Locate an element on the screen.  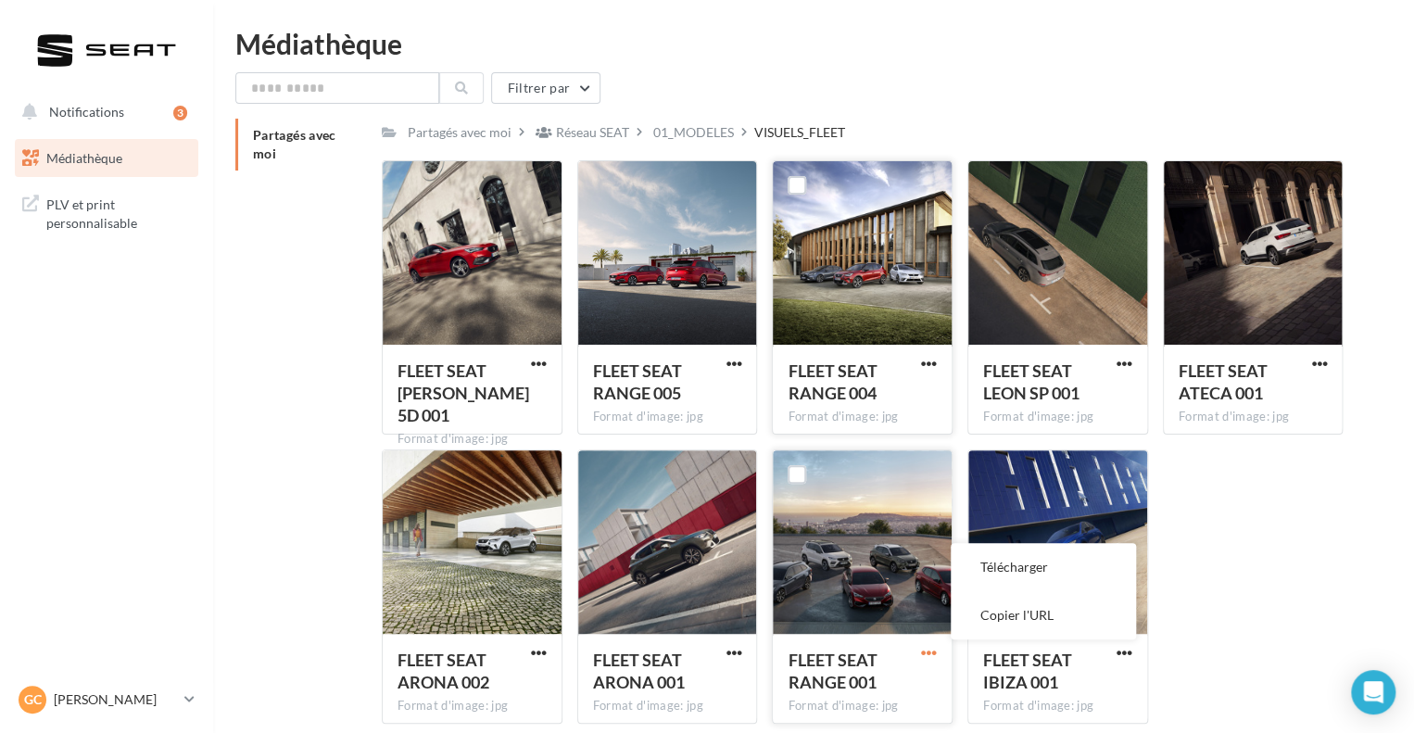
span: FLEET SEAT RANGE 001 is located at coordinates (832, 671).